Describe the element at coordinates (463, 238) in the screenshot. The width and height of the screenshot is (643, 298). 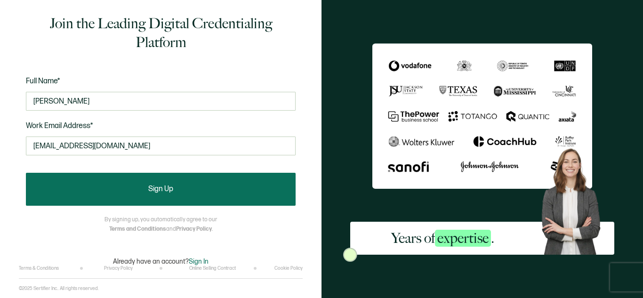
I see `span: expertise` at that location.